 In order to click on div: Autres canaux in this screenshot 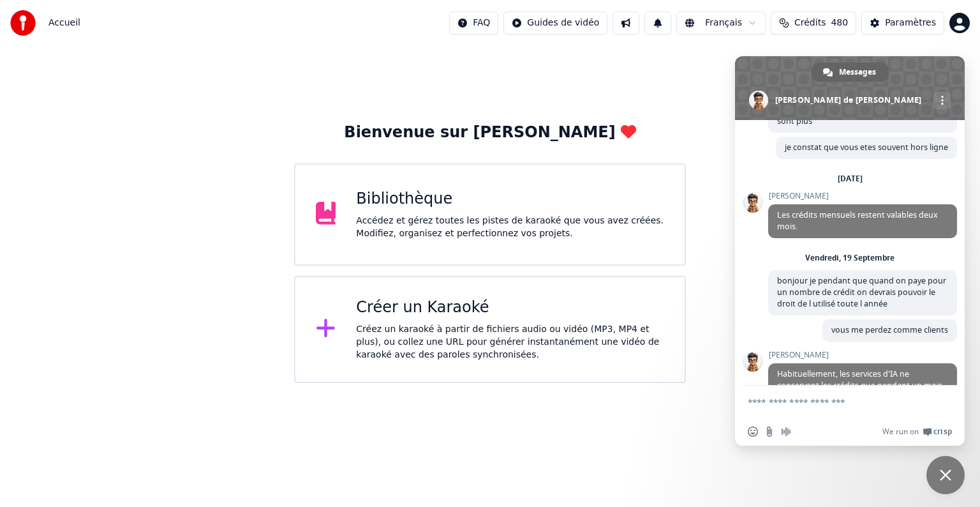, I will do `click(942, 100)`.